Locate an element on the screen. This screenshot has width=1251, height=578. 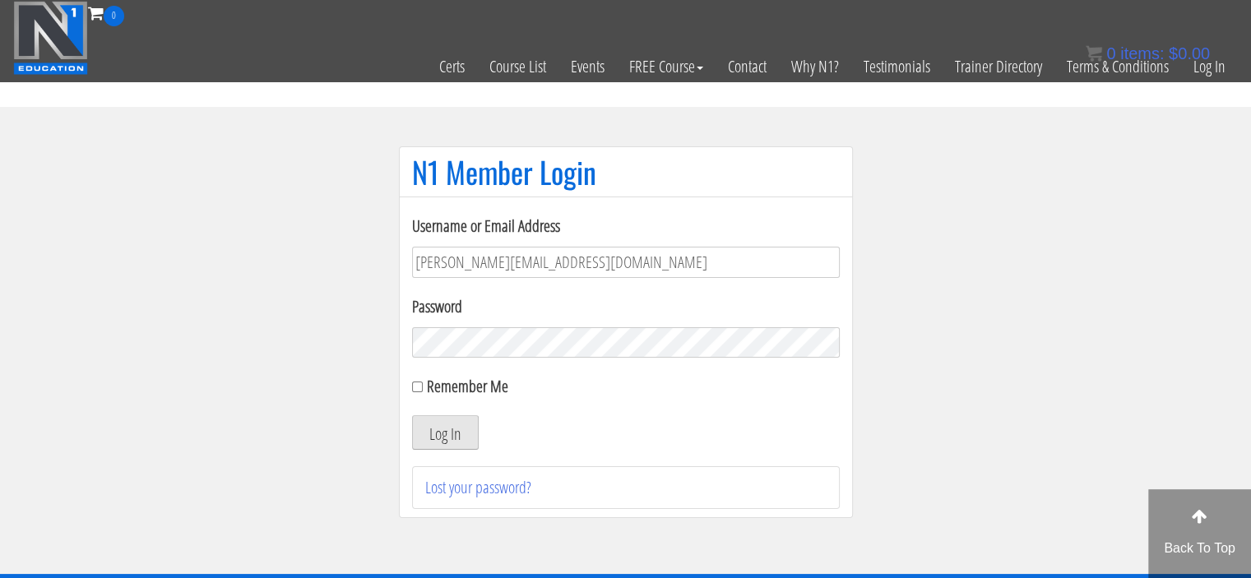
img: n1-education is located at coordinates (50, 38).